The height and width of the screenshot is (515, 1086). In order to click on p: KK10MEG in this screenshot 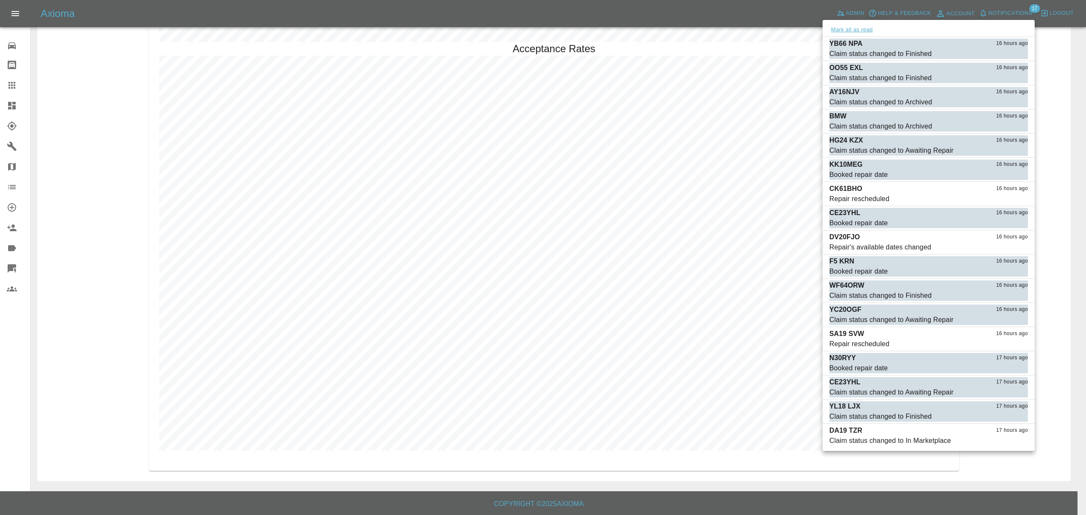, I will do `click(846, 165)`.